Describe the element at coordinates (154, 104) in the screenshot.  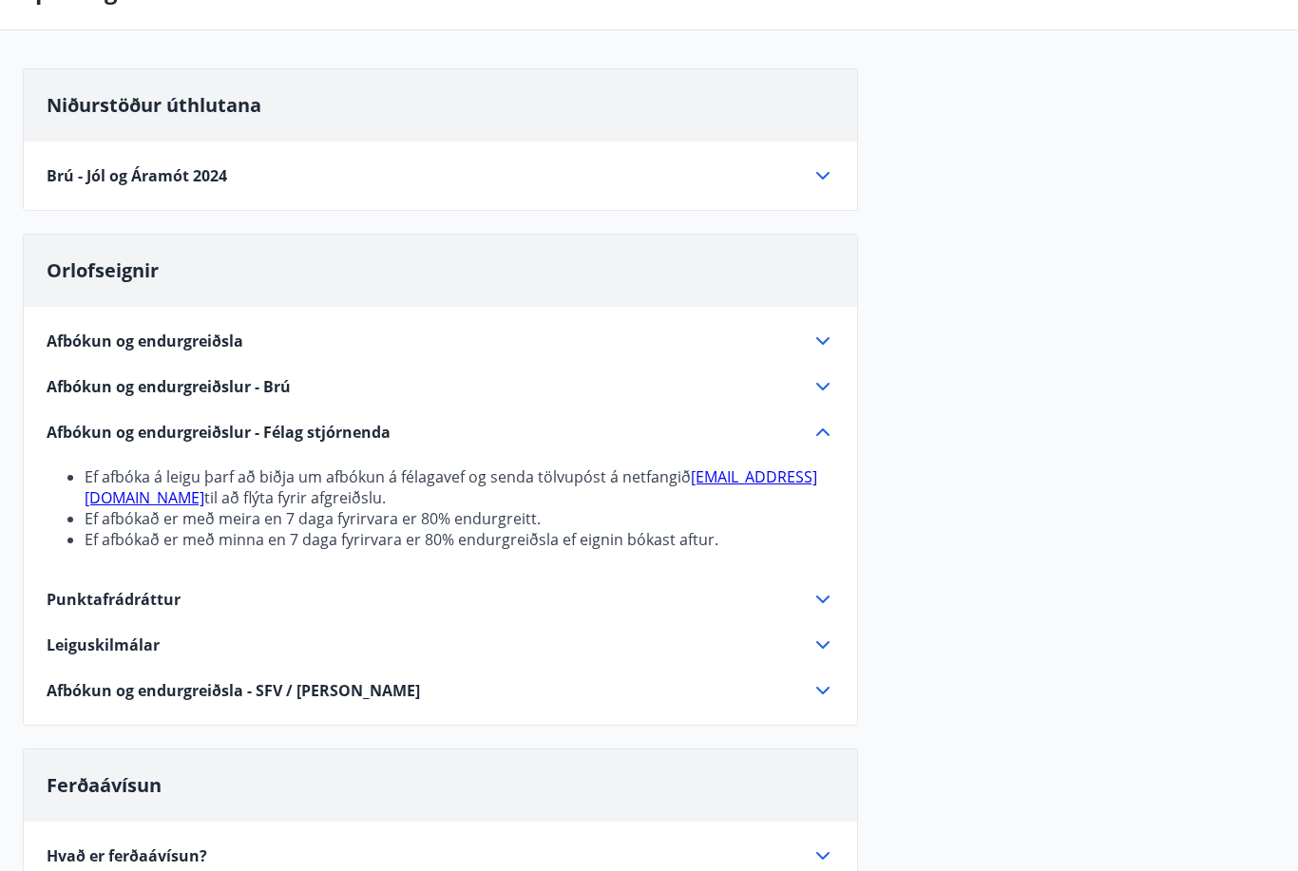
I see `span: Niðurstöður úthlutana` at that location.